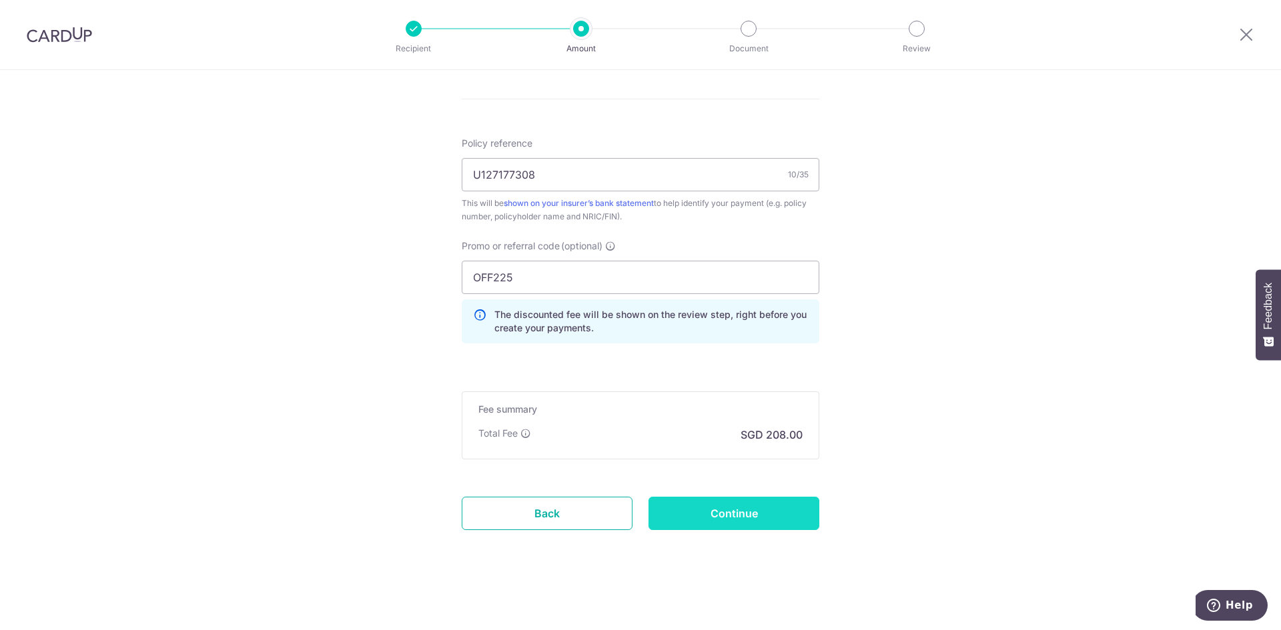 This screenshot has height=630, width=1281. I want to click on span: Feedback, so click(1268, 306).